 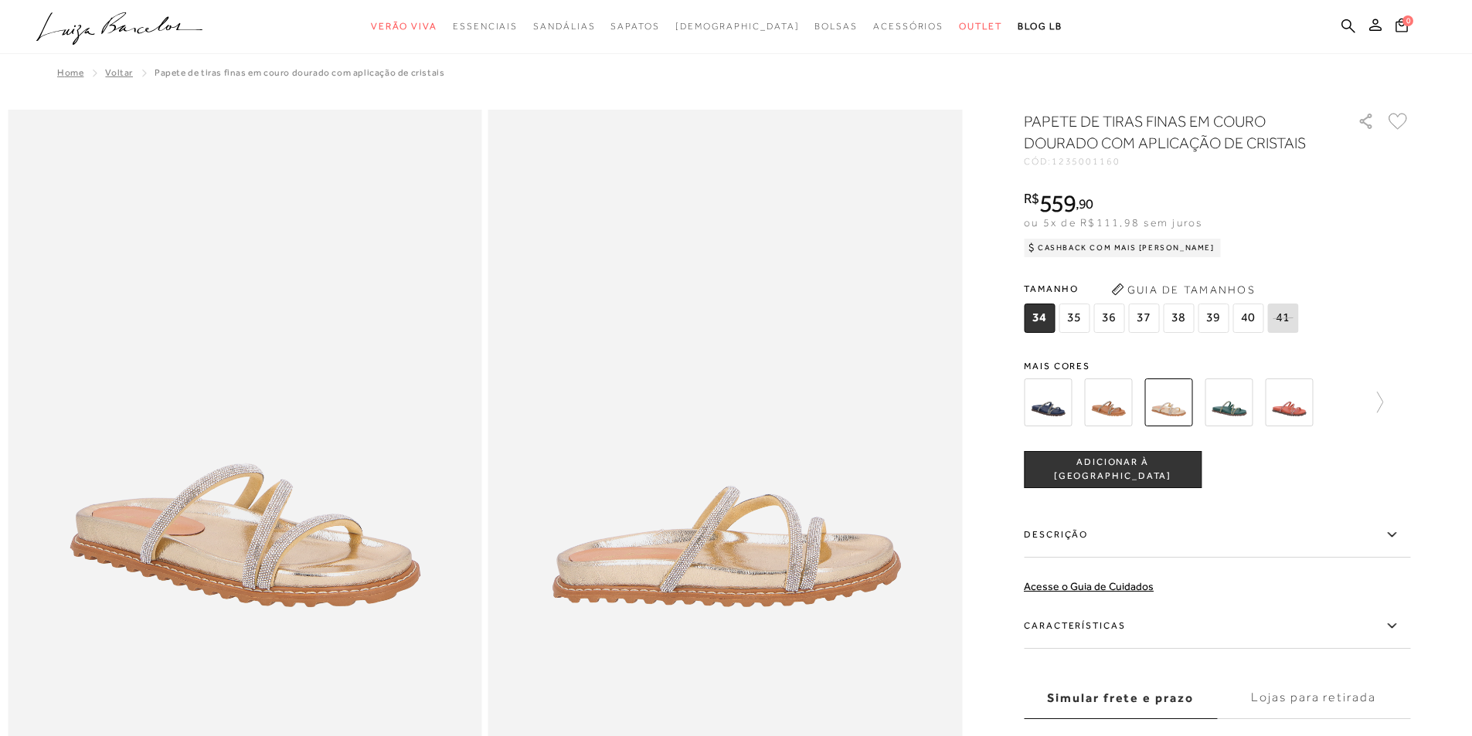 I want to click on span: ou 5x de R$111,98 sem juros, so click(x=1113, y=223).